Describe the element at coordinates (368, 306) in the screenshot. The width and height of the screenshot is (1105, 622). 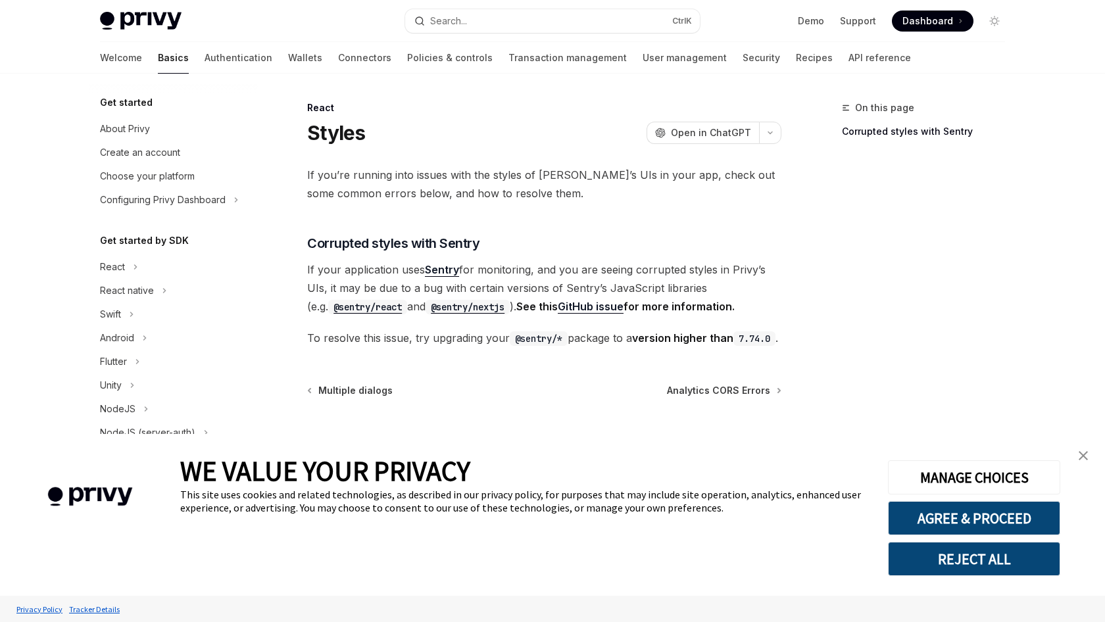
I see `a: @sentry/react` at that location.